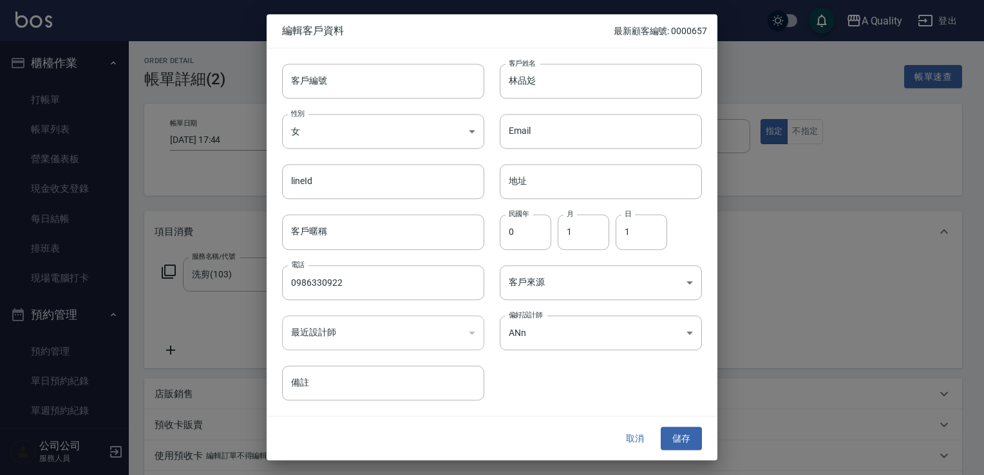  What do you see at coordinates (628, 214) in the screenshot?
I see `label: 日` at bounding box center [628, 214].